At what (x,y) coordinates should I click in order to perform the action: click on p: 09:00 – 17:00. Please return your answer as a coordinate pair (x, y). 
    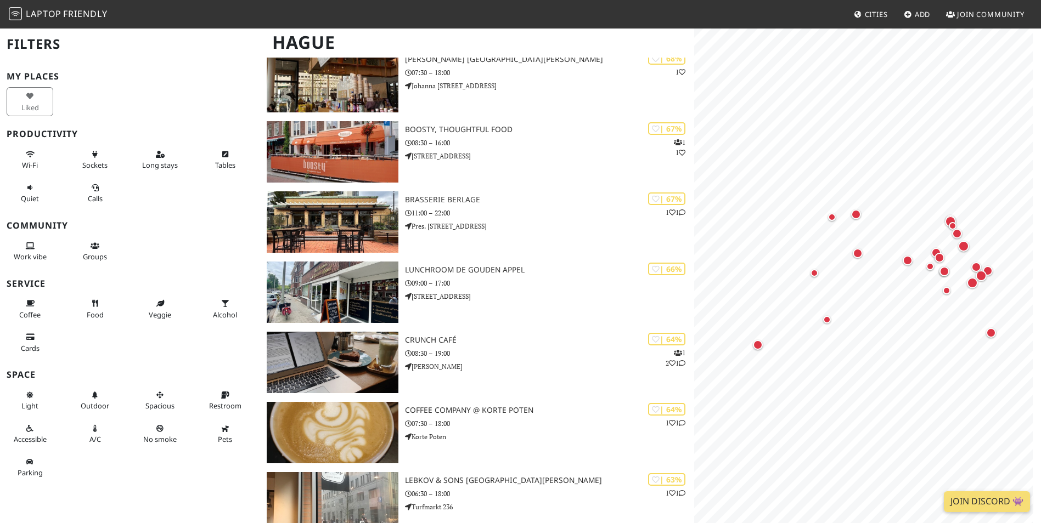
    Looking at the image, I should click on (549, 283).